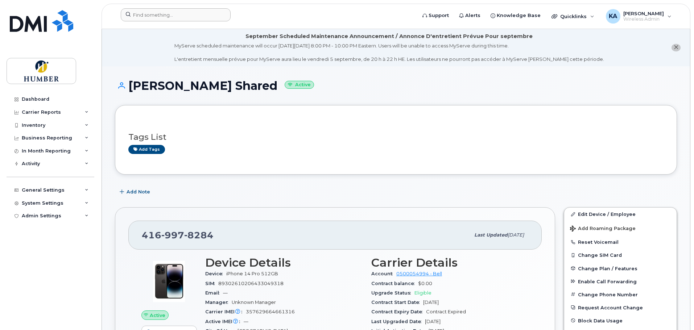  What do you see at coordinates (419, 274) in the screenshot?
I see `a: 0500054994 - Bell` at bounding box center [419, 274].